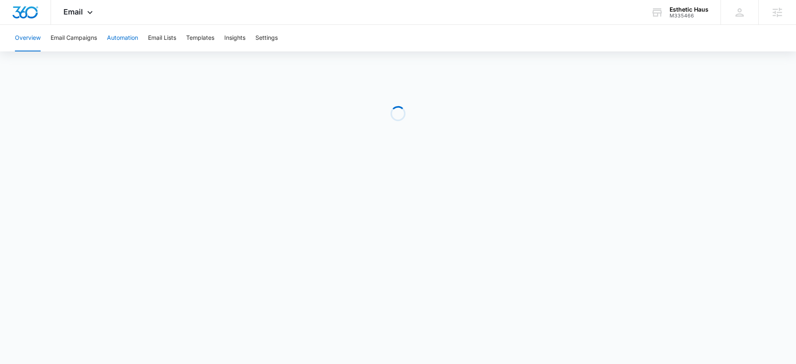  What do you see at coordinates (74, 38) in the screenshot?
I see `button: Email Campaigns` at bounding box center [74, 38].